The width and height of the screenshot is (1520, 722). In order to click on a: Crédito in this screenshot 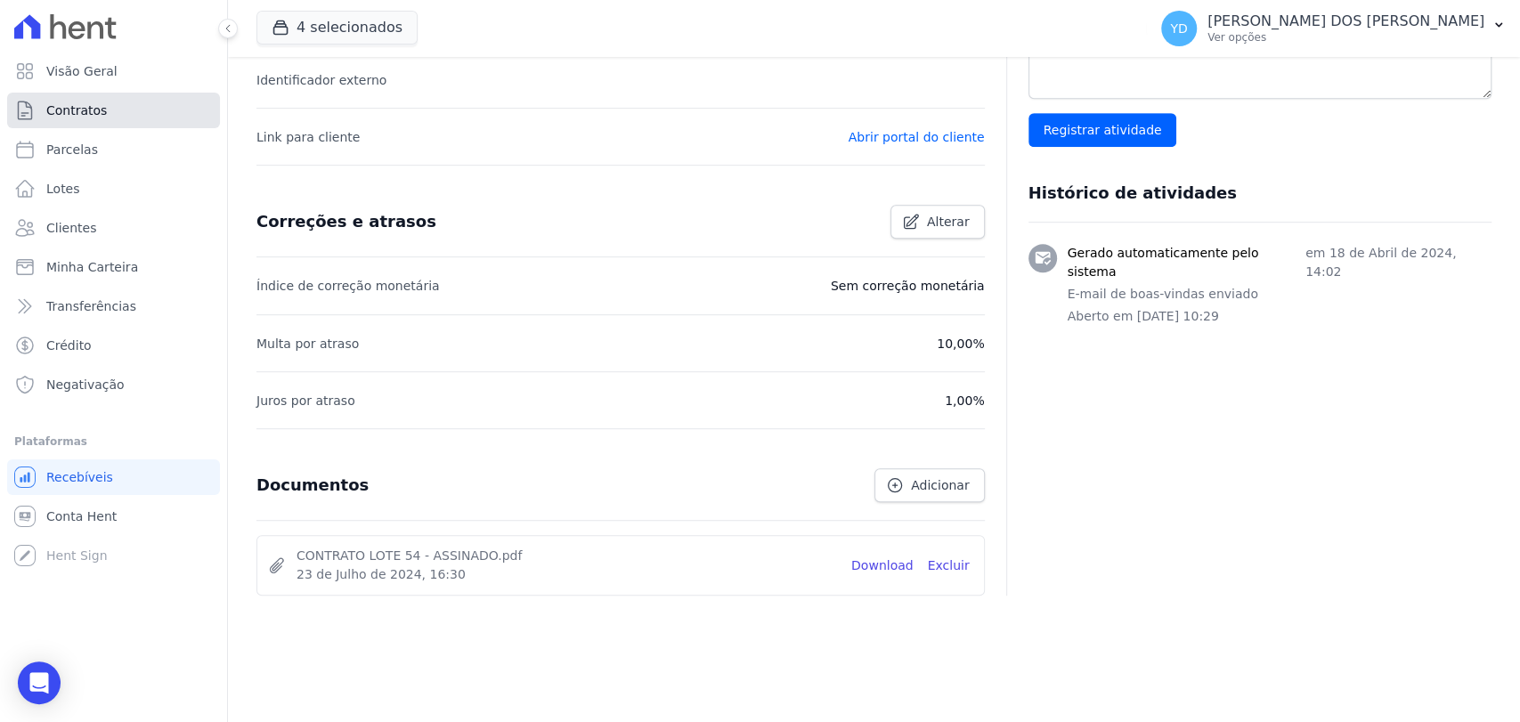, I will do `click(113, 345)`.